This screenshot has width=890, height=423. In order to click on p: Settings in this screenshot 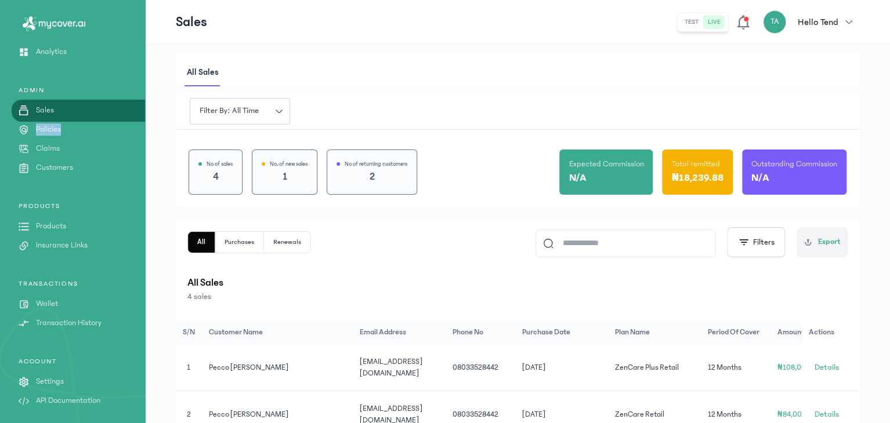, I will do `click(50, 382)`.